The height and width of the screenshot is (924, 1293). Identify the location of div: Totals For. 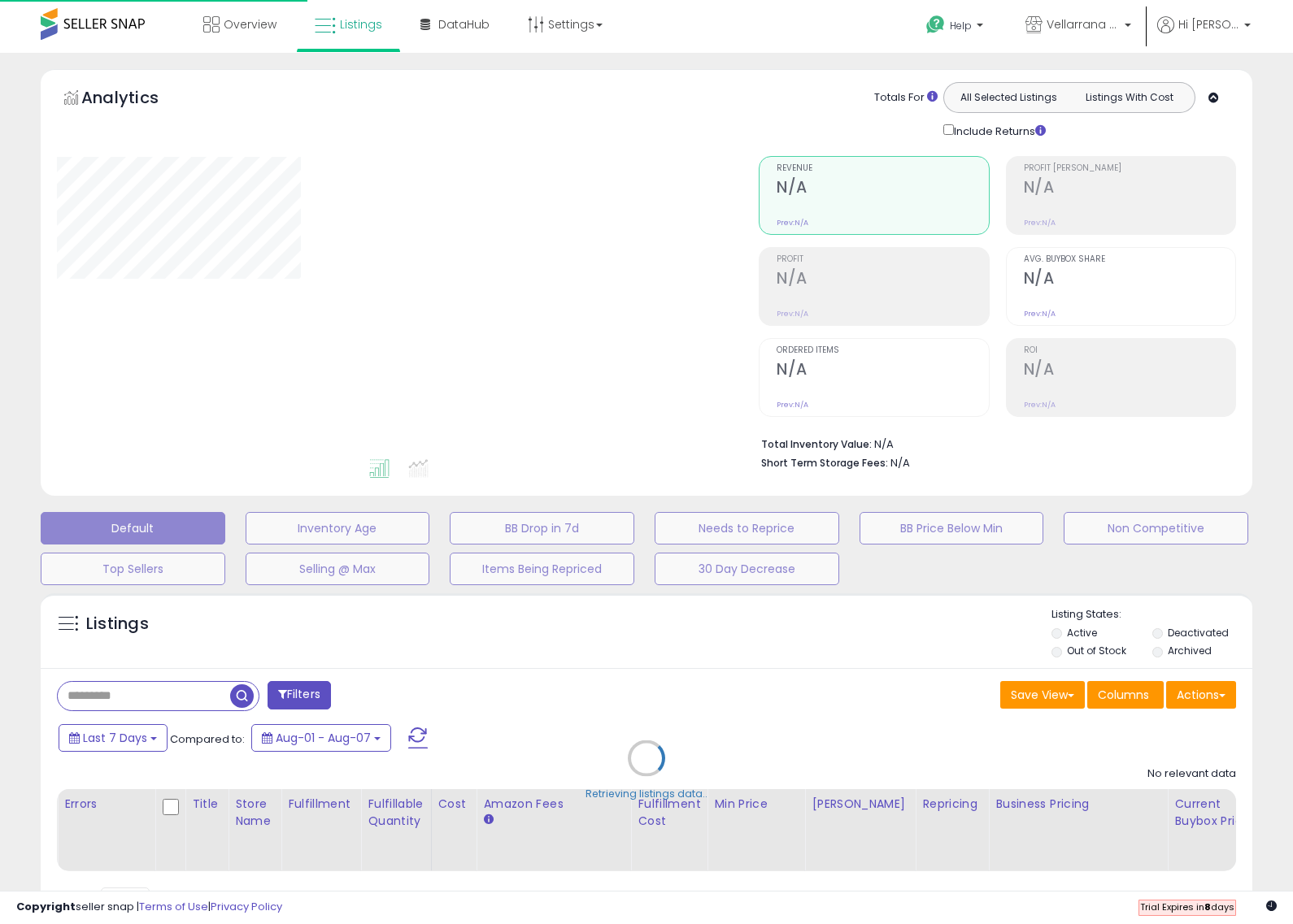
(906, 98).